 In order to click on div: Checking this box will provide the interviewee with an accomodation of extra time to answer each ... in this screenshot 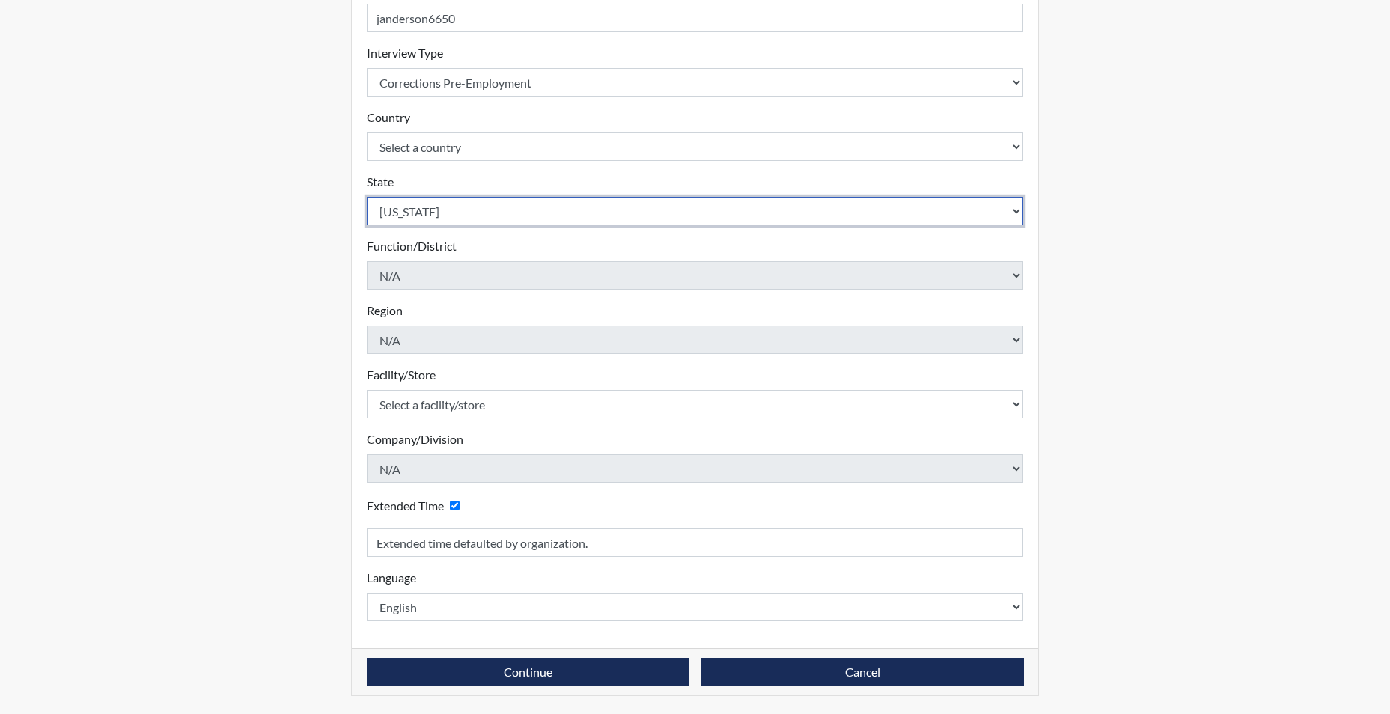, I will do `click(416, 505)`.